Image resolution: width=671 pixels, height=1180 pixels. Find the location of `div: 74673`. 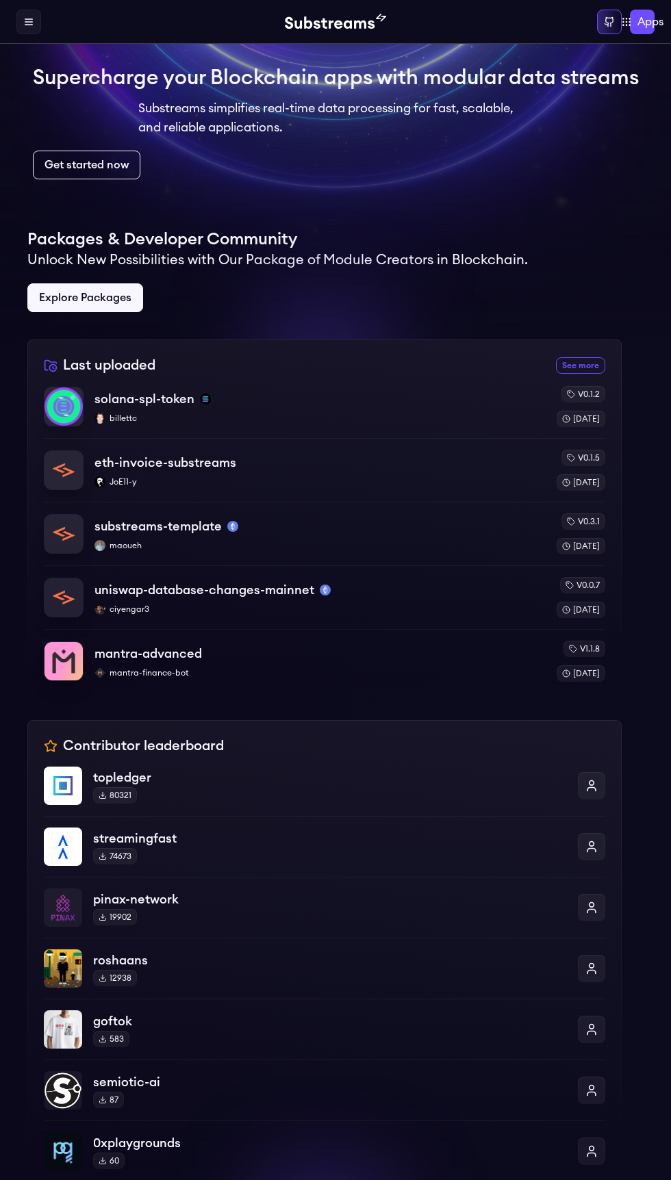

div: 74673 is located at coordinates (115, 856).